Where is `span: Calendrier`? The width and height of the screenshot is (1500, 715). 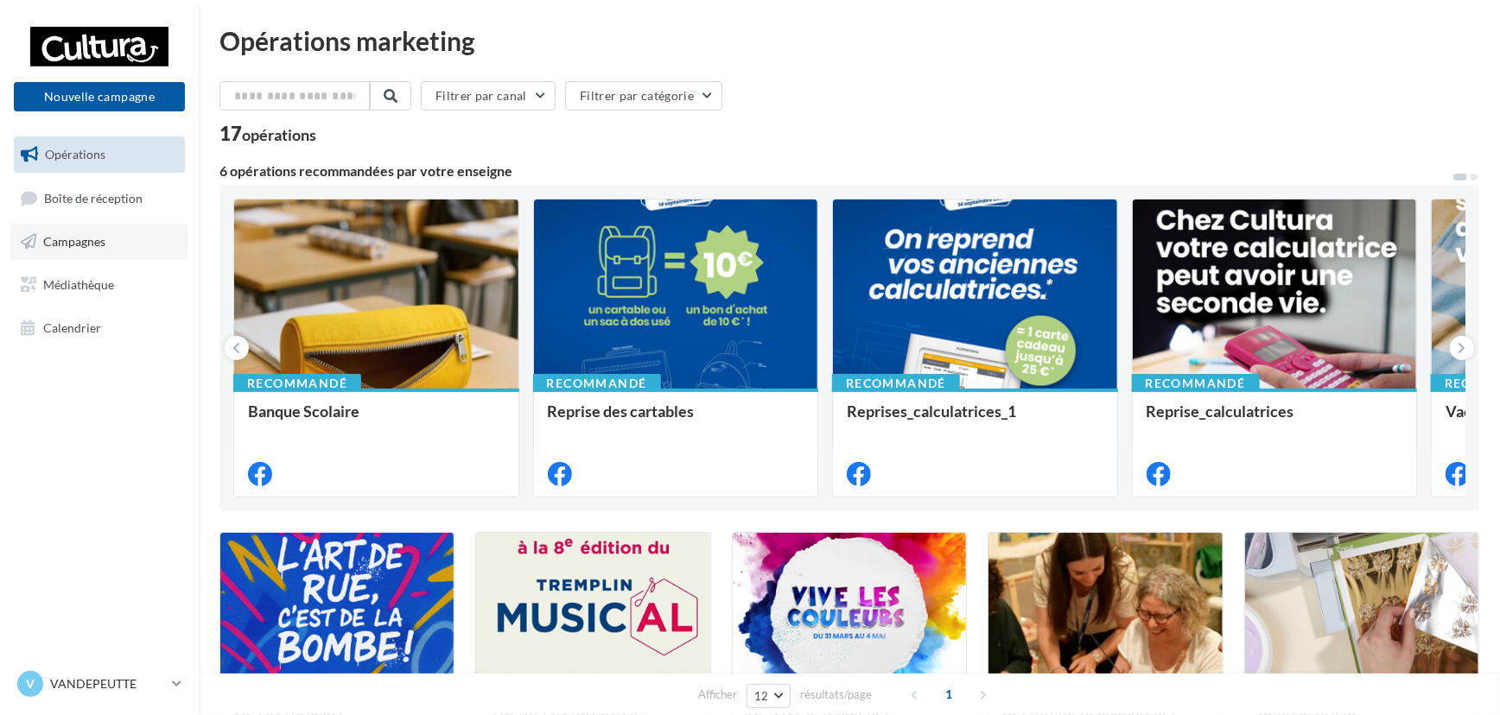 span: Calendrier is located at coordinates (72, 327).